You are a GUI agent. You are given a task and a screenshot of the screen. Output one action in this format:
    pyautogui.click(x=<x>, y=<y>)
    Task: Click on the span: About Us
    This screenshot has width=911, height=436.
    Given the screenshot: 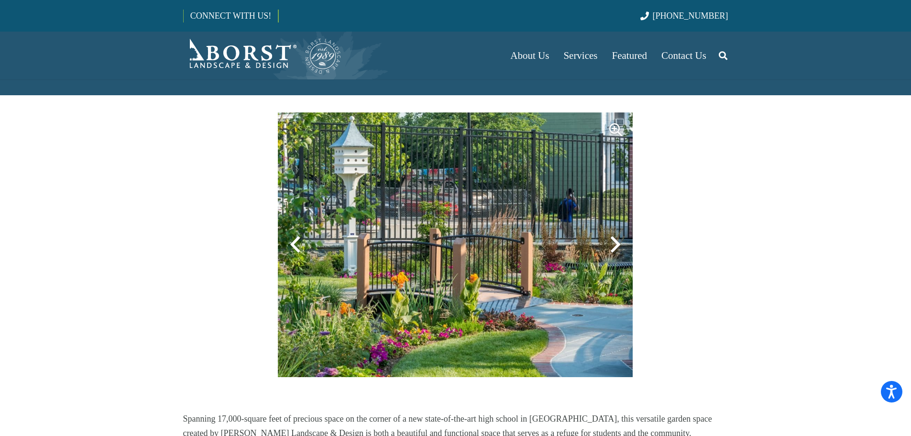 What is the action you would take?
    pyautogui.click(x=530, y=55)
    